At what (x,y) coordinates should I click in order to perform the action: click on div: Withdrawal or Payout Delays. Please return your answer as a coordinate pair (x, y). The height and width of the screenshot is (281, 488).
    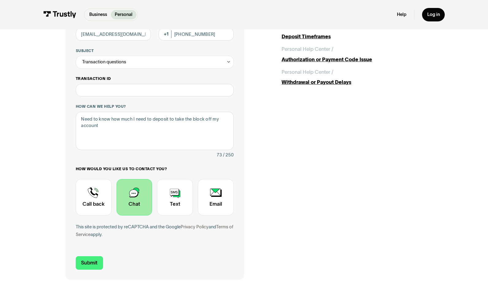
    Looking at the image, I should click on (352, 82).